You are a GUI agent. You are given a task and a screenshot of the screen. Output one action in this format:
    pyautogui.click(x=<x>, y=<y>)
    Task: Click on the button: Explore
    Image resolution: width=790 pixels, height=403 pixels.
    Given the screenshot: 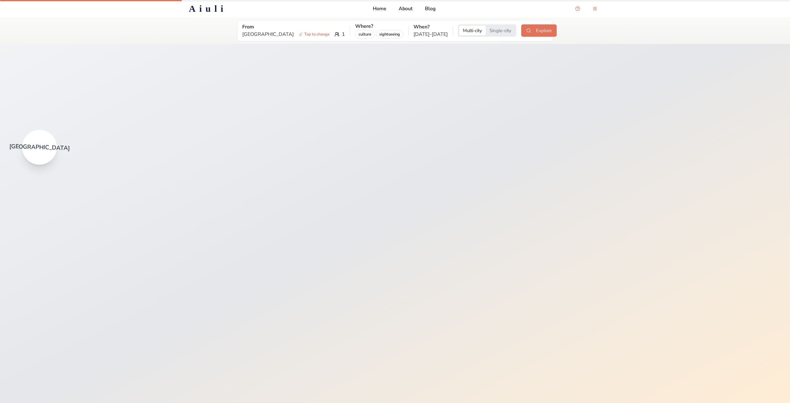 What is the action you would take?
    pyautogui.click(x=539, y=31)
    